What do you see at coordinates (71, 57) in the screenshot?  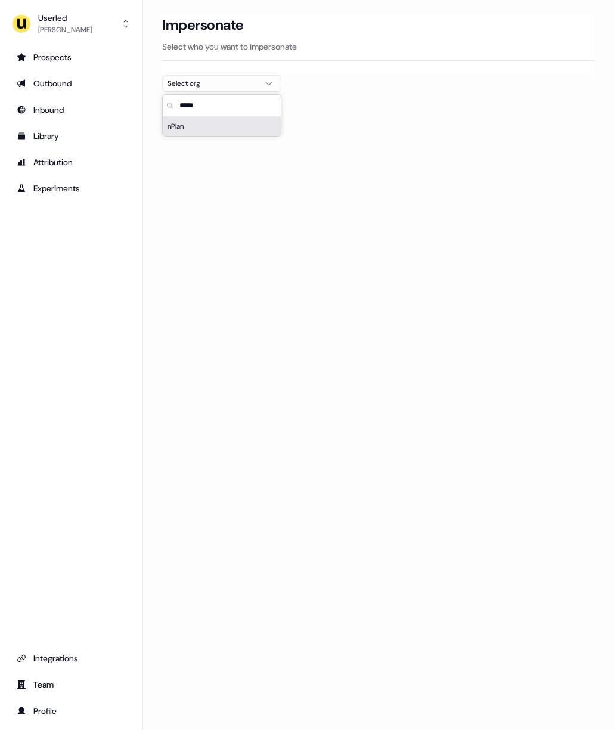 I see `a: Go to prospects` at bounding box center [71, 57].